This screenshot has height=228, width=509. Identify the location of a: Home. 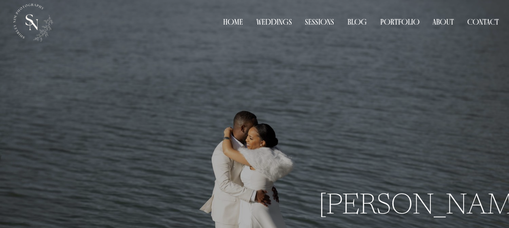
(233, 22).